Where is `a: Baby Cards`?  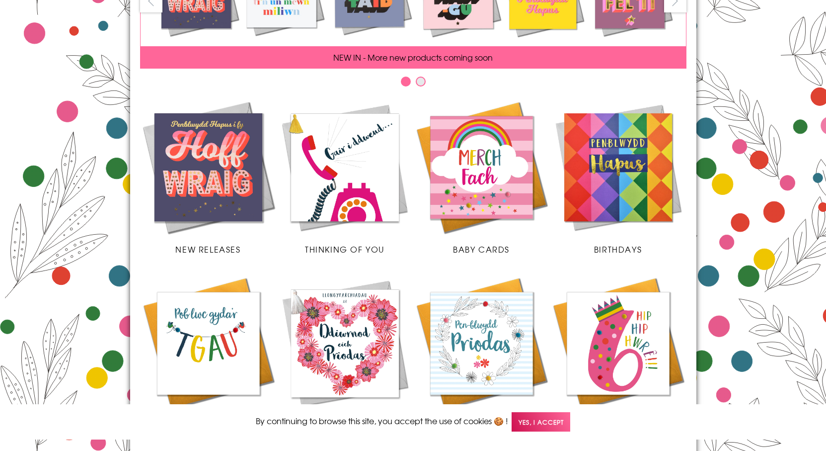 a: Baby Cards is located at coordinates (481, 177).